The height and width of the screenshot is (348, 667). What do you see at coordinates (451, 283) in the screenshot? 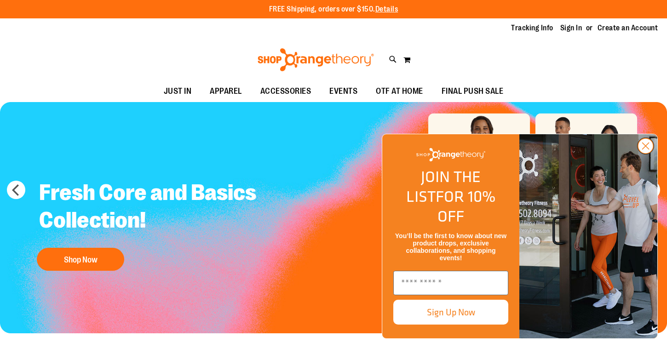
I see `input: Enter email` at bounding box center [451, 283].